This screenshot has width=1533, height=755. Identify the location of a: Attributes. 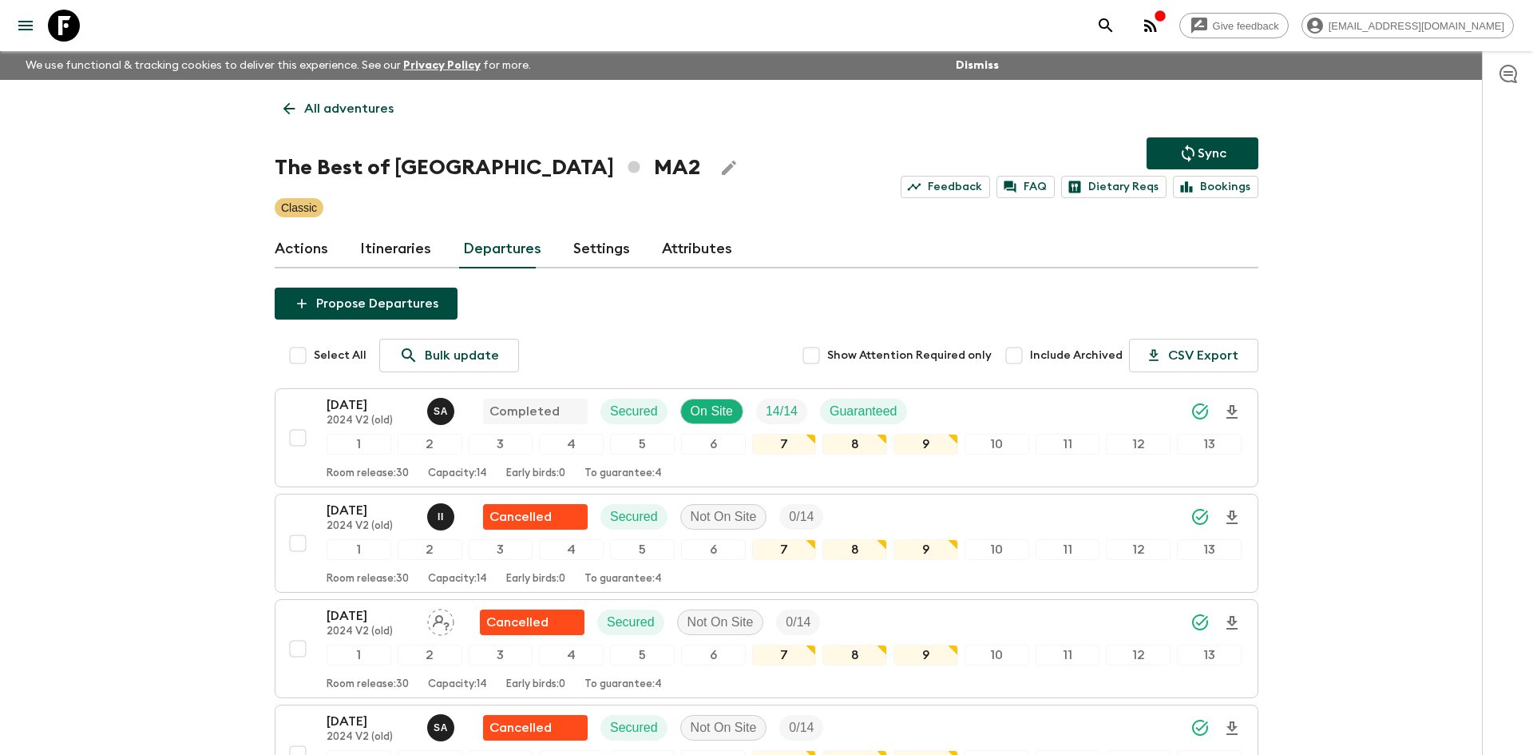
(697, 249).